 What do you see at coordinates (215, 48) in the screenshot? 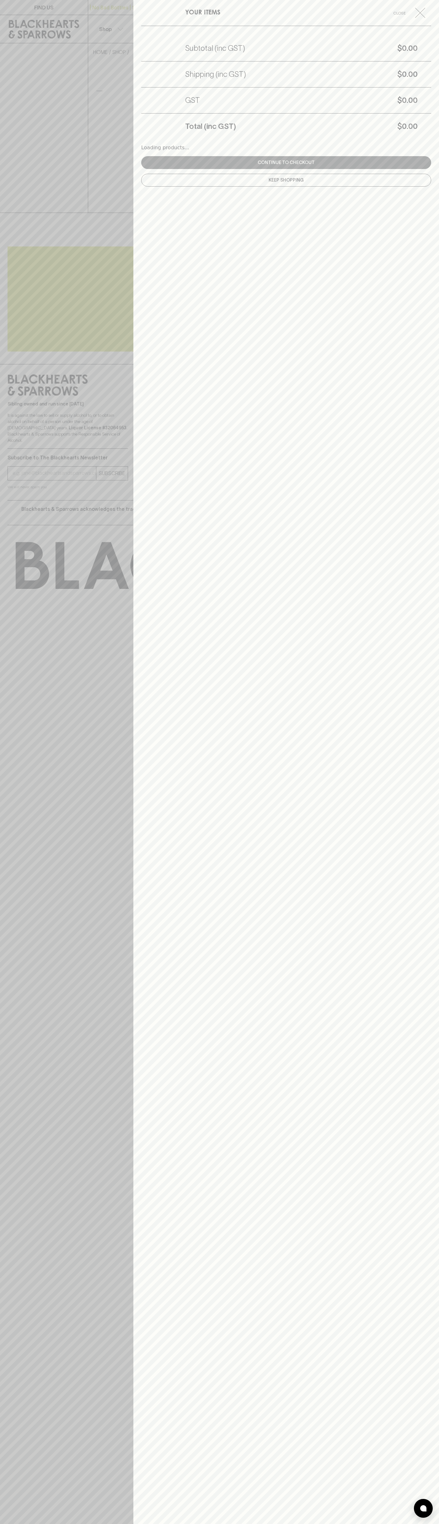
I see `h5: Subtotal (inc GST)` at bounding box center [215, 48].